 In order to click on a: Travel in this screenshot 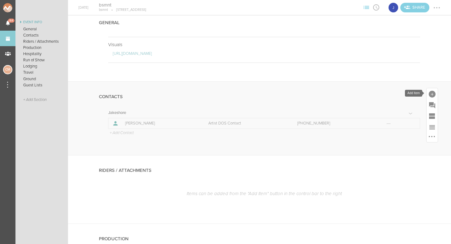, I will do `click(42, 72)`.